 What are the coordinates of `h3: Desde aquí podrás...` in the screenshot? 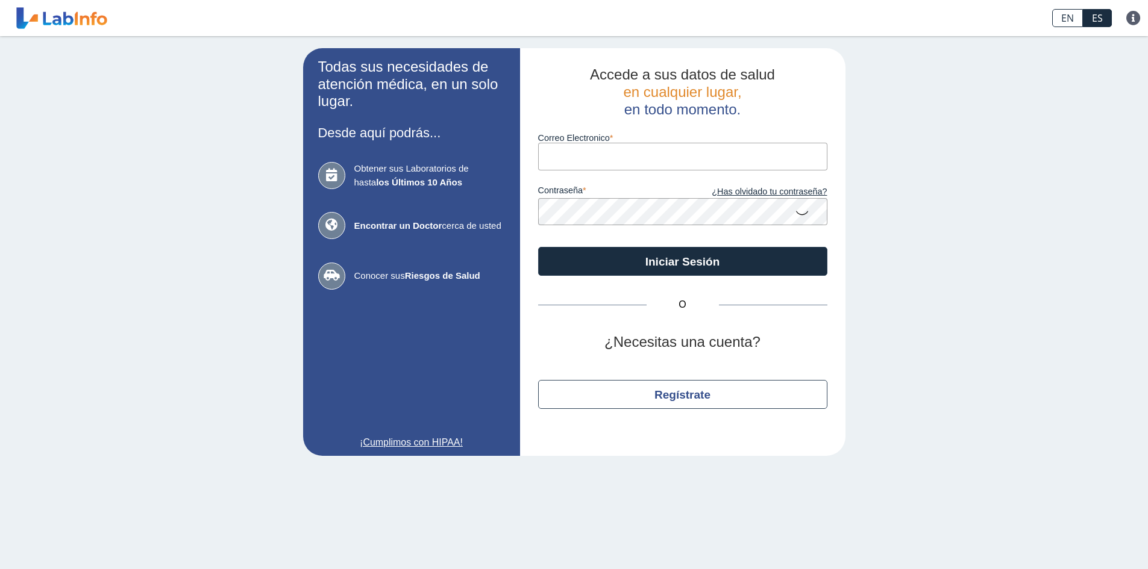 It's located at (412, 133).